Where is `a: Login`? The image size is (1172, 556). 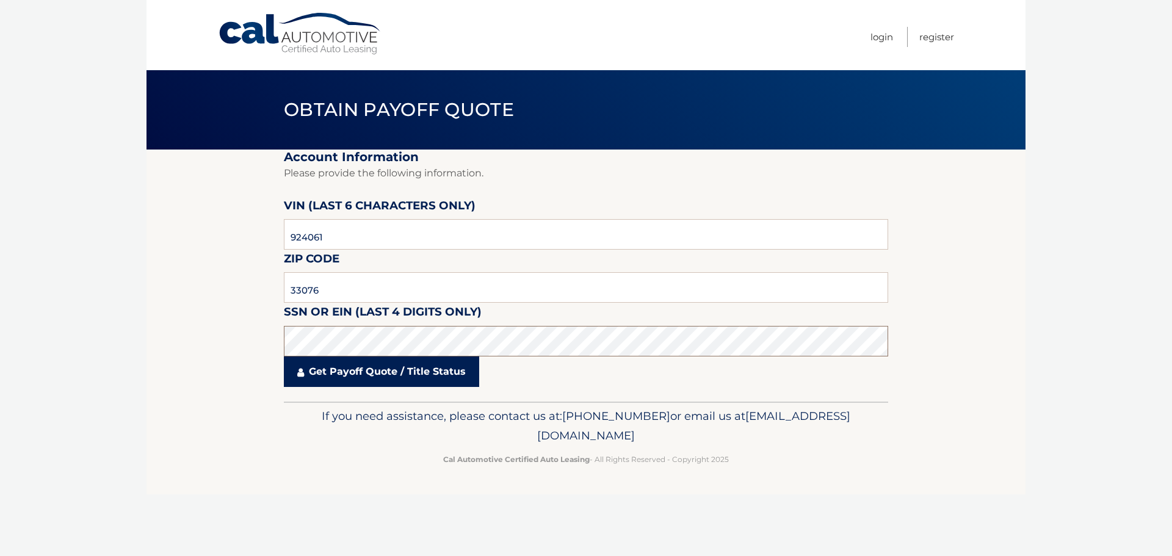 a: Login is located at coordinates (882, 37).